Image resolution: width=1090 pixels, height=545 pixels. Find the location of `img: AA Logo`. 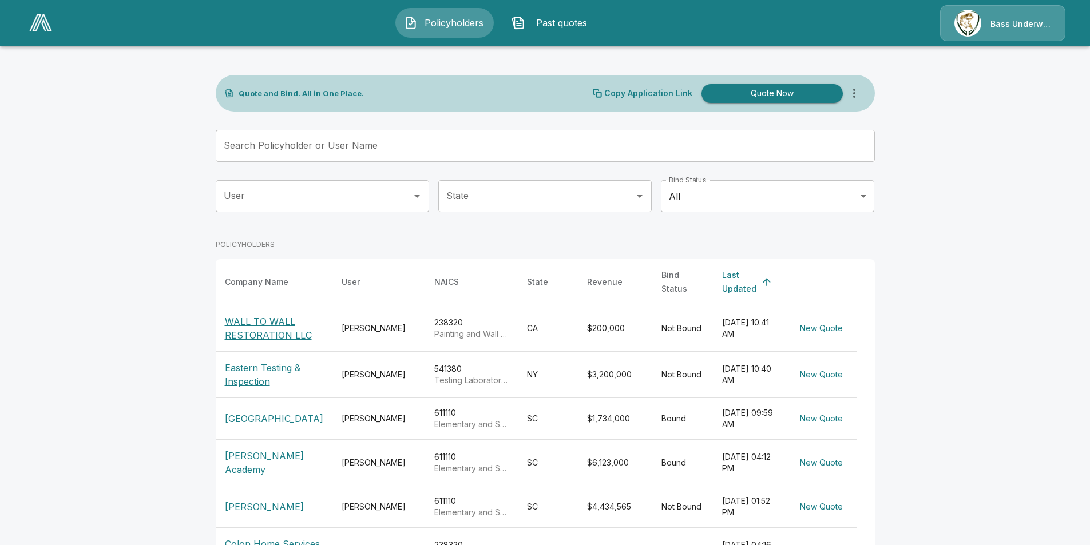

img: AA Logo is located at coordinates (41, 23).